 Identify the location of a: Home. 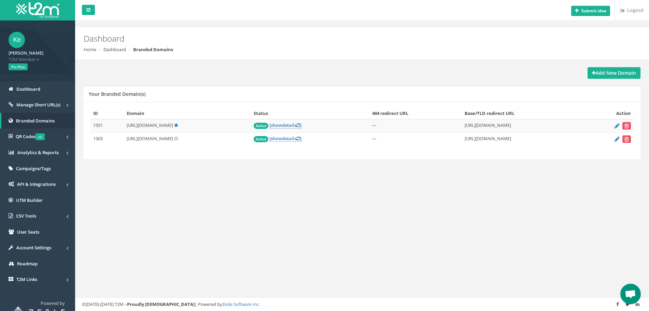
(90, 49).